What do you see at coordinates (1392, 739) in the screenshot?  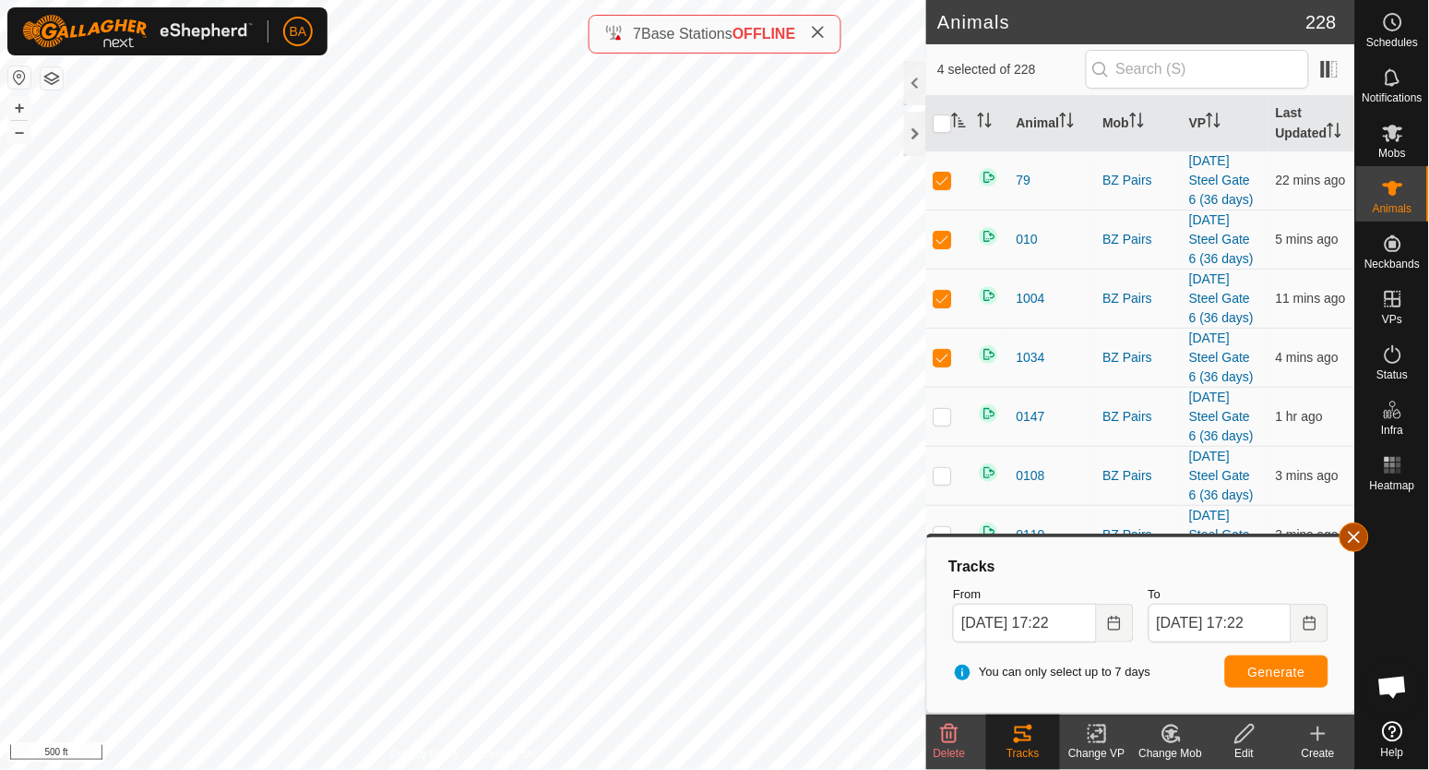 I see `a: Help` at bounding box center [1392, 739].